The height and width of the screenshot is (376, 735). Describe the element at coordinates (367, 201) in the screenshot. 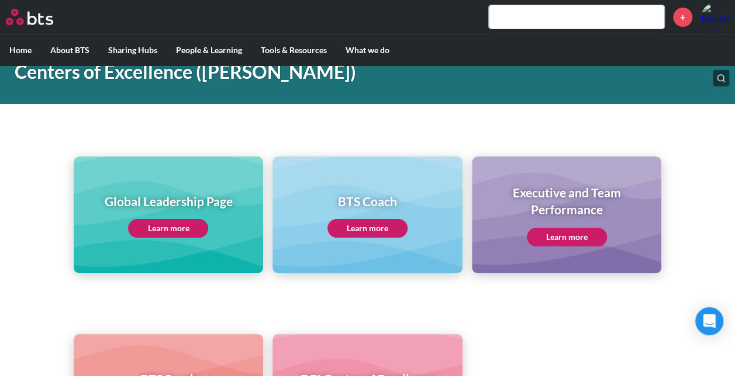

I see `h1: BTS Coach` at that location.